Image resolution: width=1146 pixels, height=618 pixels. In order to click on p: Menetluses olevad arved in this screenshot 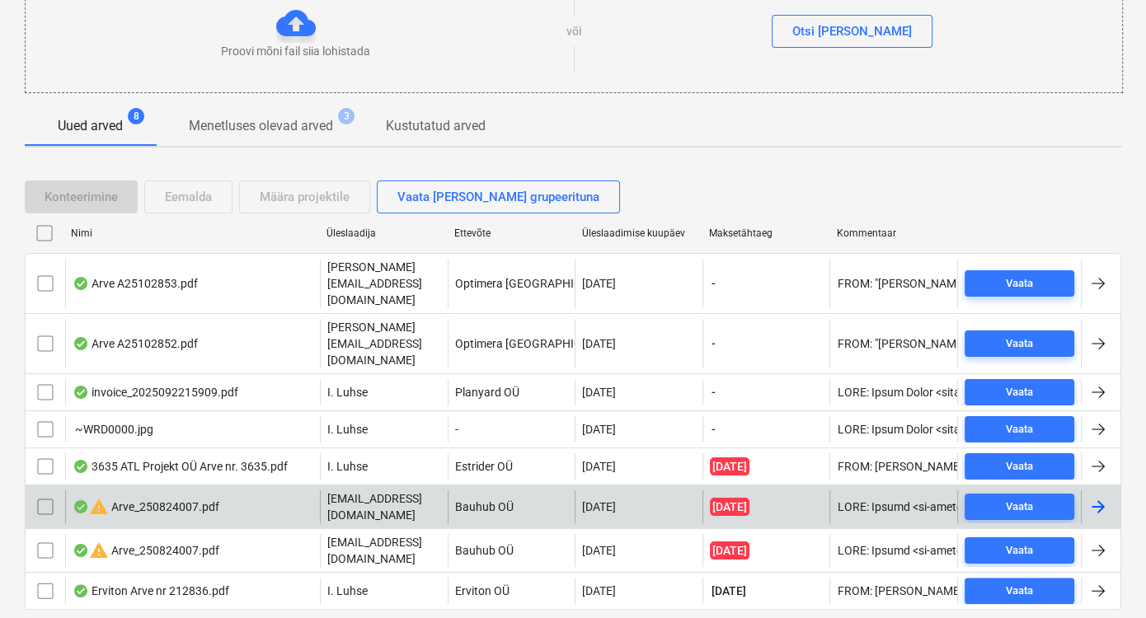, I will do `click(260, 126)`.